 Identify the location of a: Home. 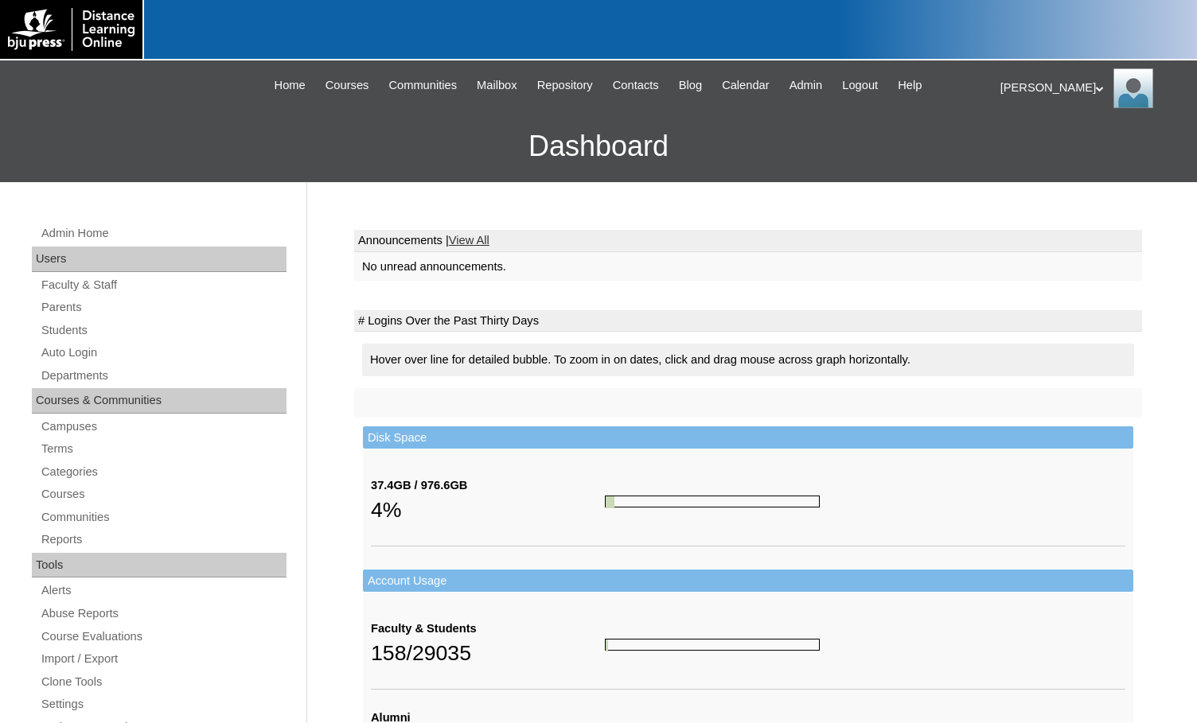
(290, 85).